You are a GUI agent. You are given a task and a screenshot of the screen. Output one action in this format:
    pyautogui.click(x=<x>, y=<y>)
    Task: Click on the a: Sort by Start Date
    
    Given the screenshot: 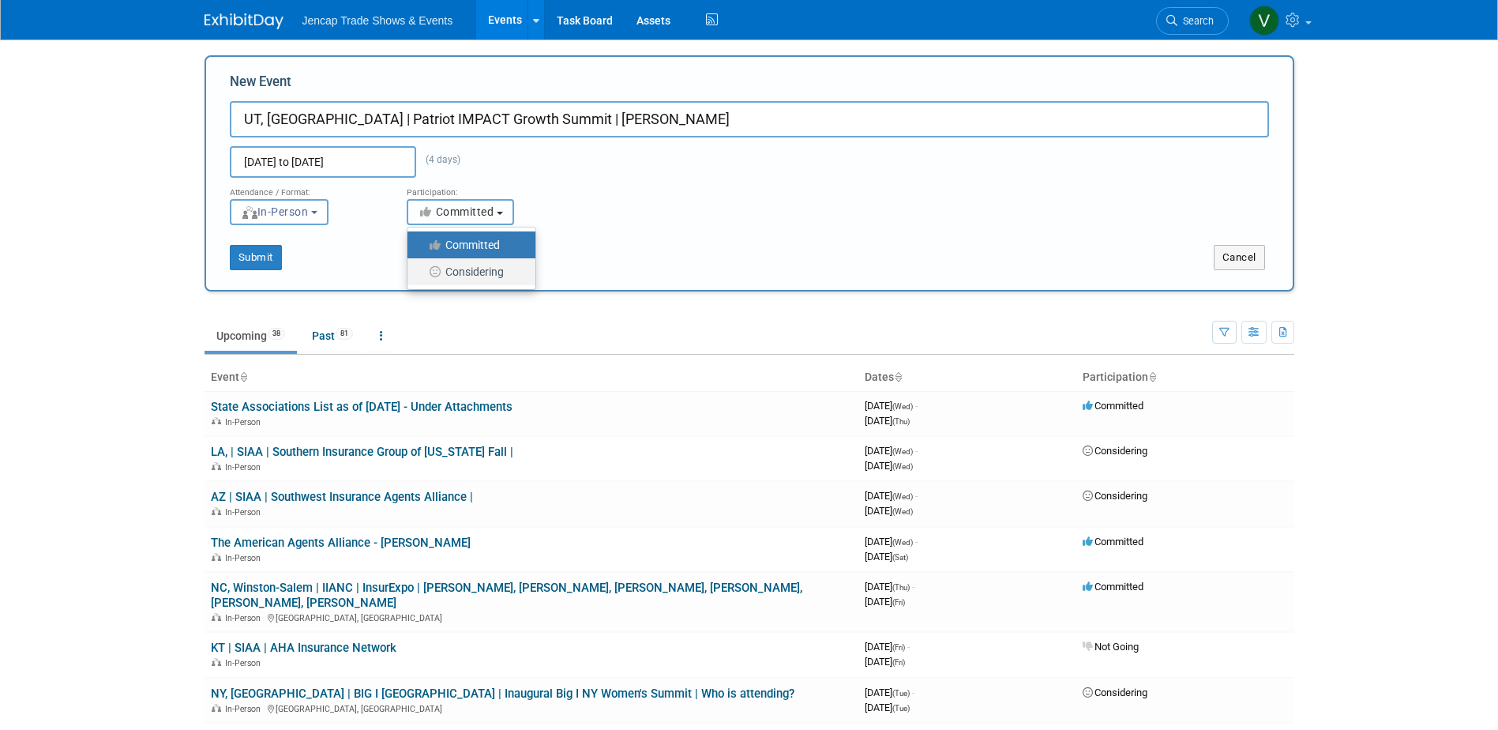 What is the action you would take?
    pyautogui.click(x=898, y=377)
    